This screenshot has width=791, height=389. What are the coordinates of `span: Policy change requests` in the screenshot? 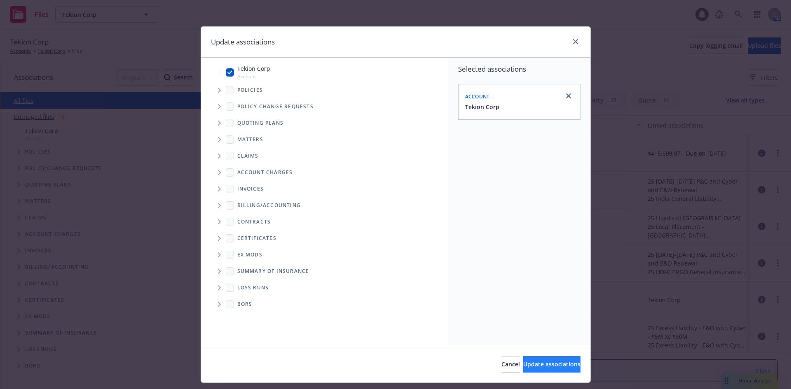 It's located at (275, 107).